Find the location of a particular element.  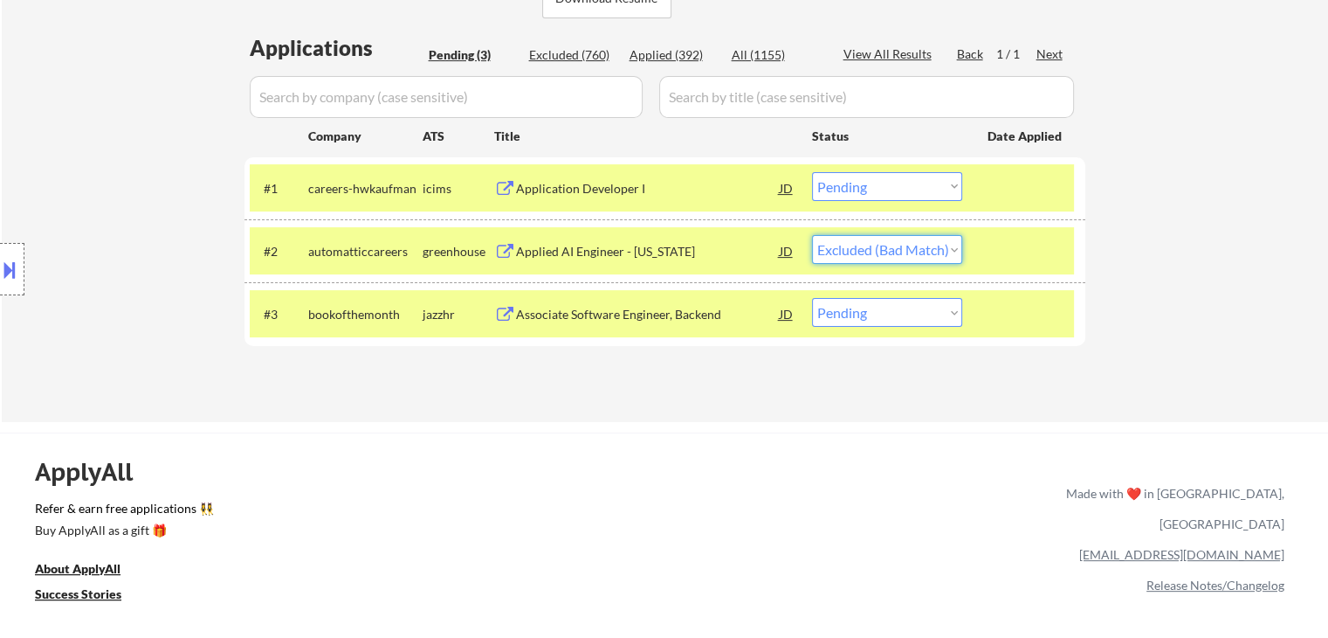

div: 1 / 1 is located at coordinates (1017, 54).